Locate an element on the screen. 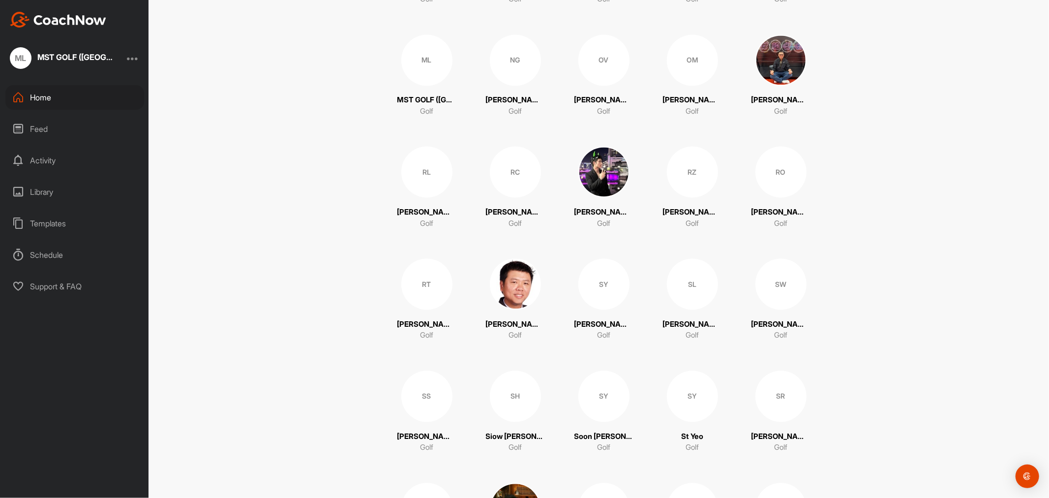 The height and width of the screenshot is (498, 1049). div: SH is located at coordinates (515, 396).